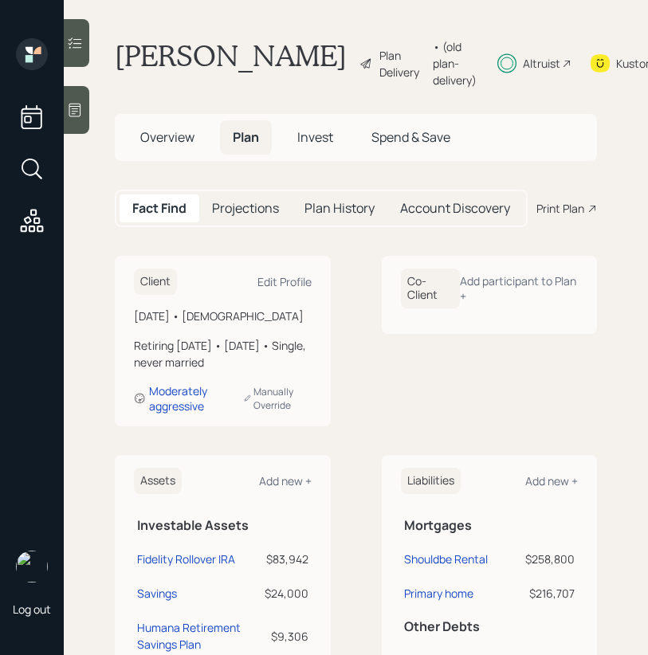 The width and height of the screenshot is (648, 655). What do you see at coordinates (277, 398) in the screenshot?
I see `div: Manually Override` at bounding box center [277, 398].